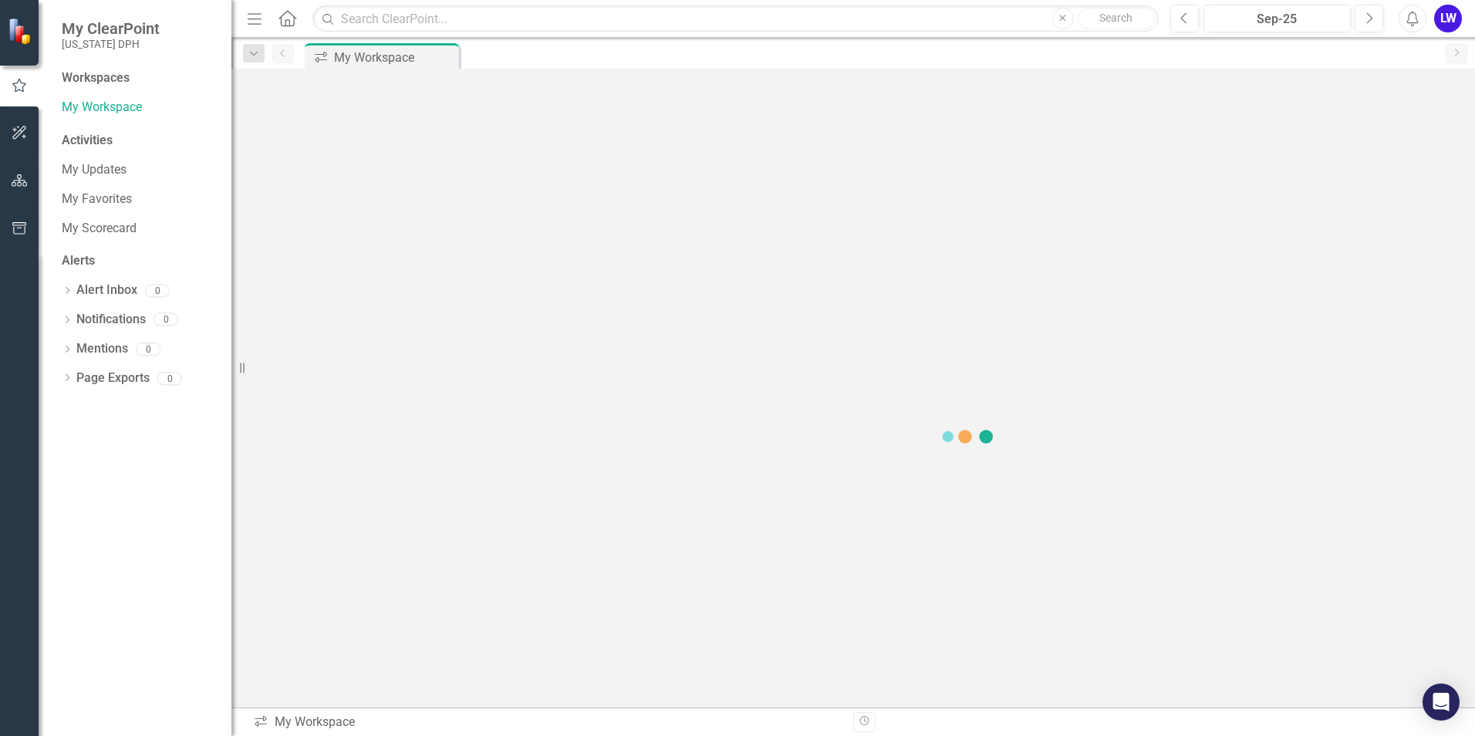 The image size is (1475, 736). I want to click on img: ClearPoint Strategy, so click(21, 31).